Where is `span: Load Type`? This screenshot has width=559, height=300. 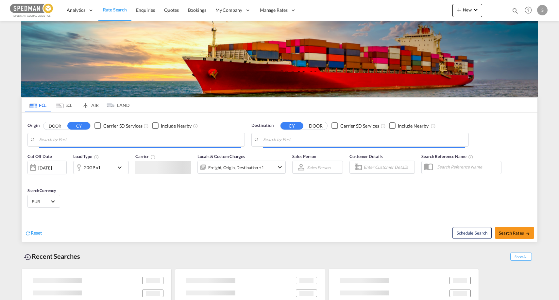
span: Load Type is located at coordinates (86, 156).